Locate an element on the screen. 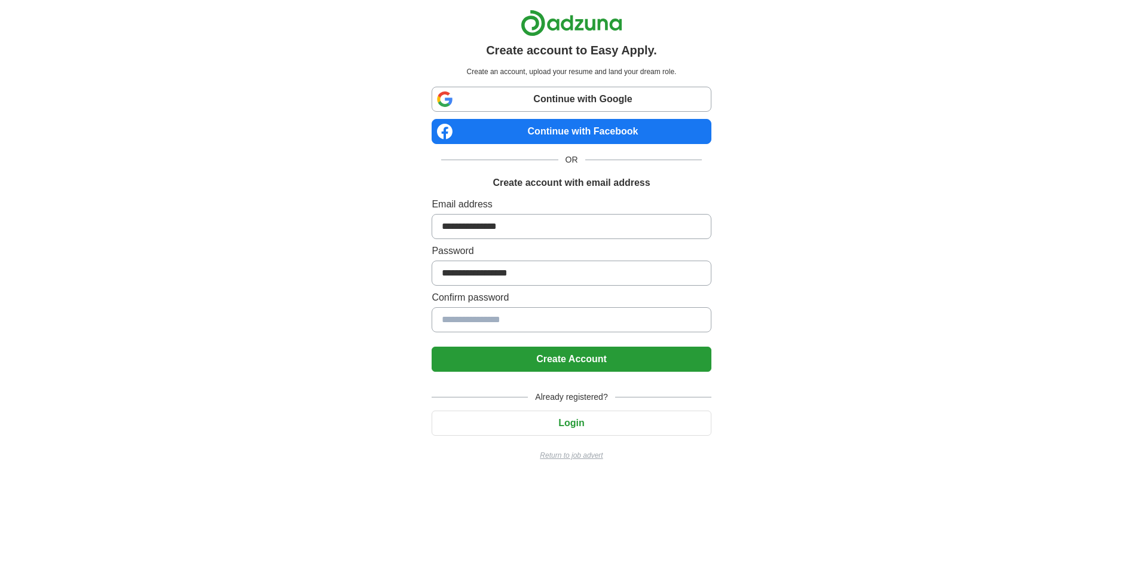 This screenshot has width=1143, height=563. button: Create Account is located at coordinates (571, 359).